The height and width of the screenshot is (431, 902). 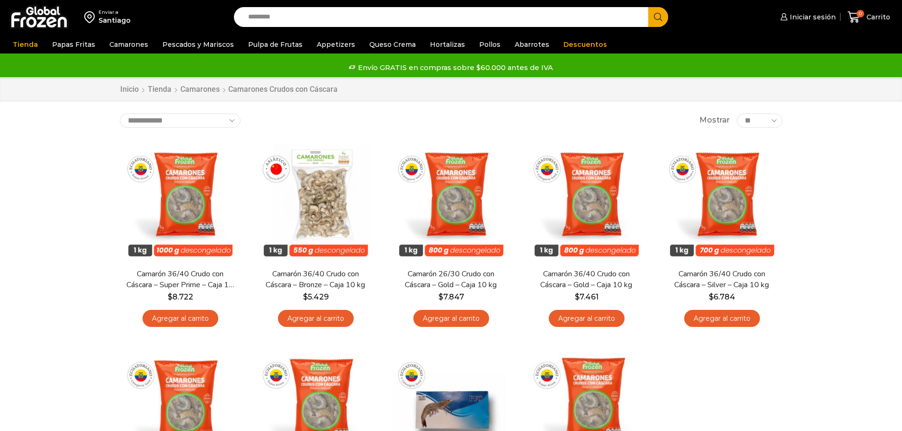 I want to click on a: Agregar al carrito: “Camarón 26/30 Crudo con Cáscara - Gold - Caja 10 kg”, so click(x=451, y=319).